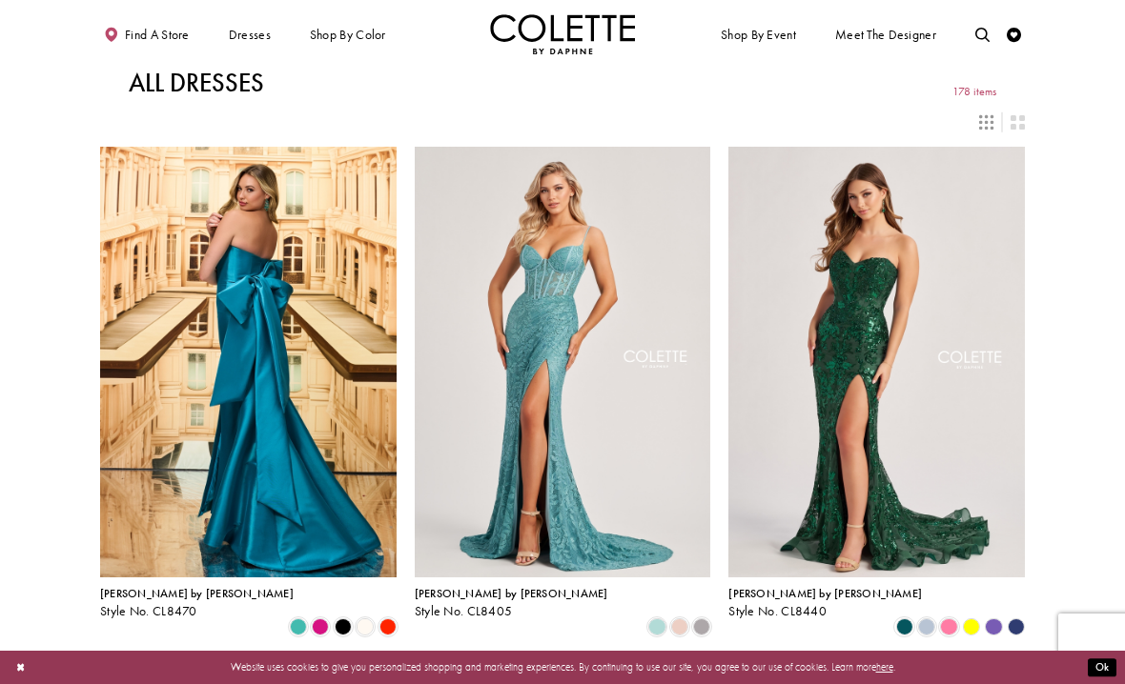 The width and height of the screenshot is (1125, 684). Describe the element at coordinates (157, 34) in the screenshot. I see `span: Find a store` at that location.